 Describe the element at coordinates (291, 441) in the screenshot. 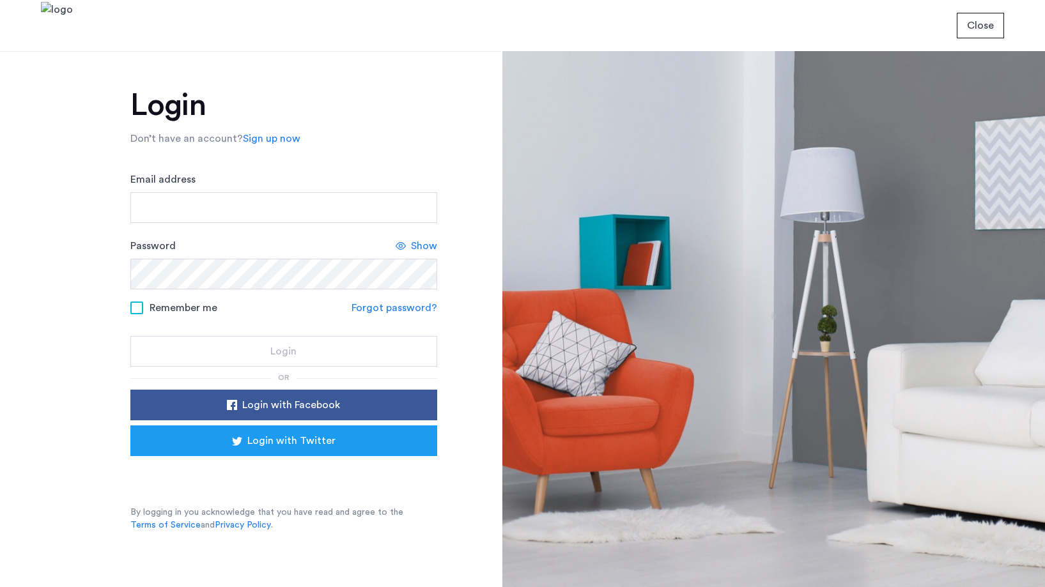

I see `span: Login with Twitter` at that location.